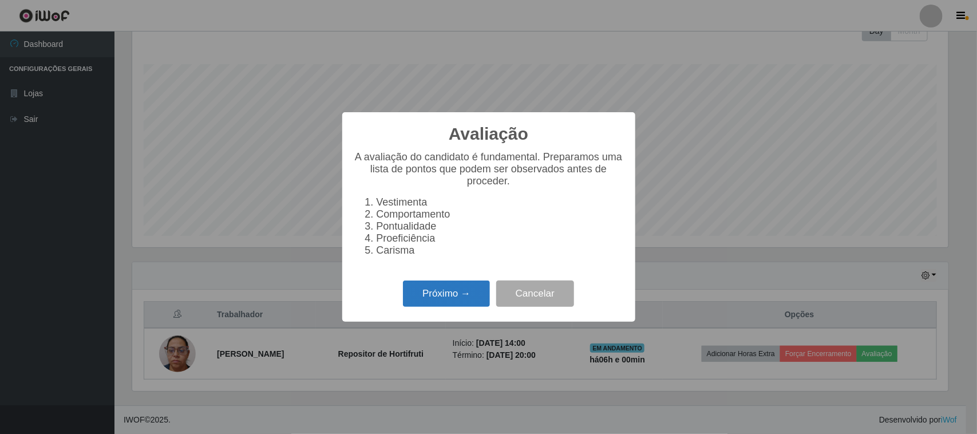 The image size is (977, 434). What do you see at coordinates (488, 134) in the screenshot?
I see `h2: Avaliação` at bounding box center [488, 134].